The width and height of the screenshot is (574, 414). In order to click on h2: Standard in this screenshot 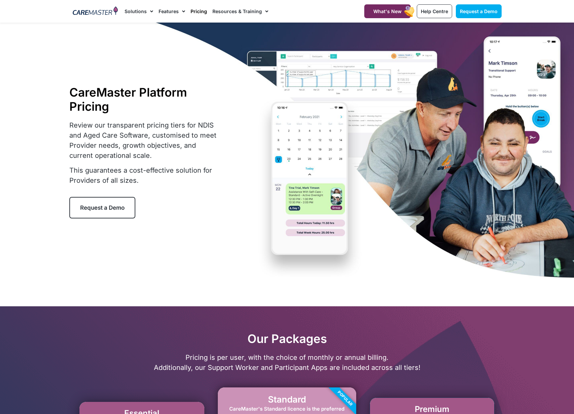, I will do `click(287, 399)`.